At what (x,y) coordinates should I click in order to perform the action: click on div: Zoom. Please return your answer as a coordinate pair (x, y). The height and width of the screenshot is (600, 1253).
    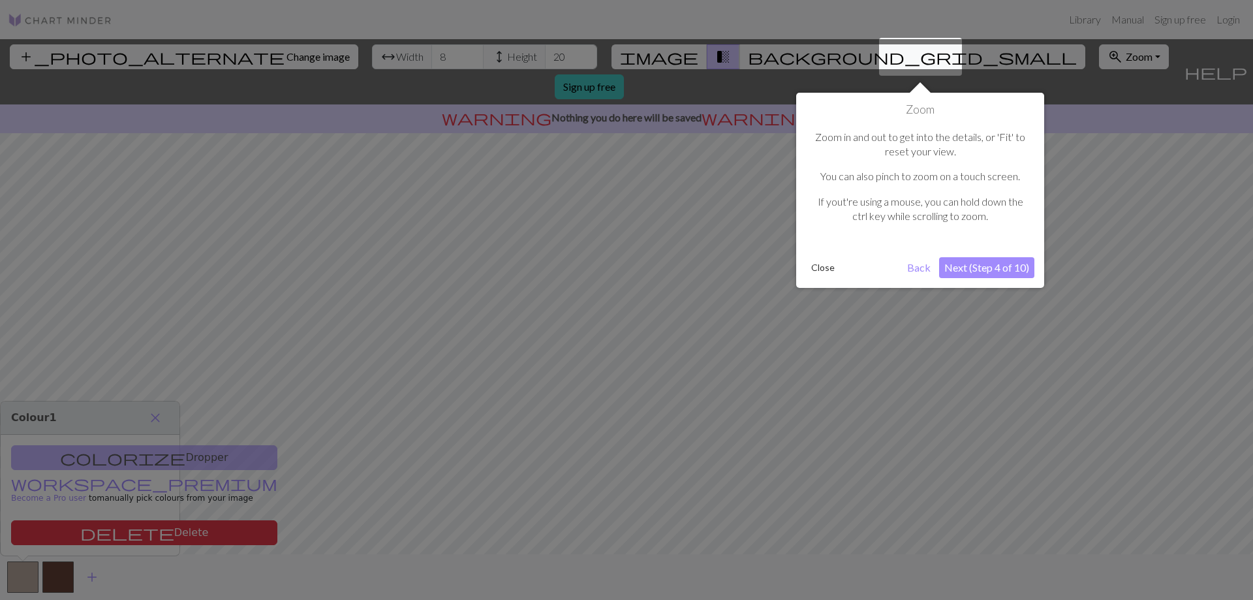
    Looking at the image, I should click on (920, 190).